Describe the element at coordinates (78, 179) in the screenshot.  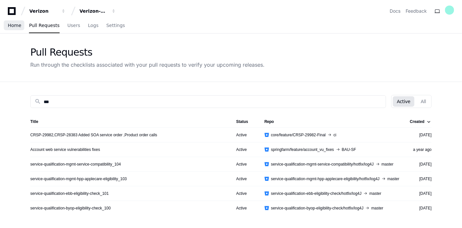
I see `a: service-qualification-mgmt-hpp-applecare-eligibility_103` at that location.